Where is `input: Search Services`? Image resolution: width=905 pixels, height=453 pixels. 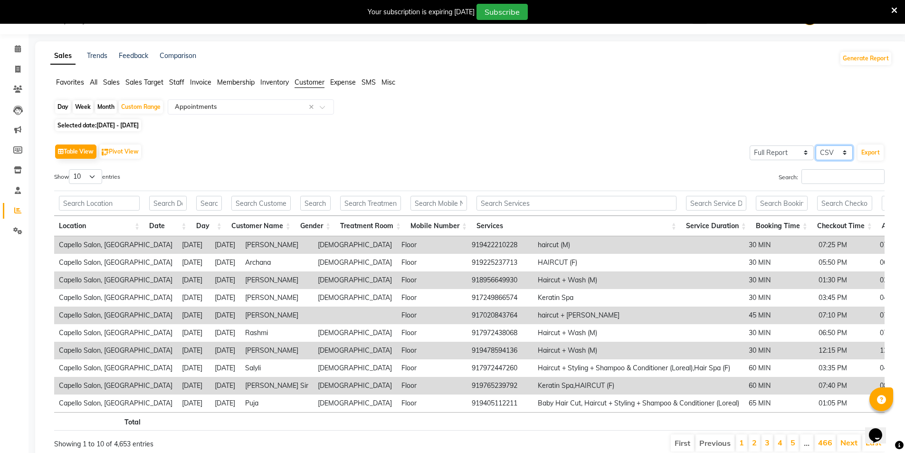
input: Search Services is located at coordinates (576, 203).